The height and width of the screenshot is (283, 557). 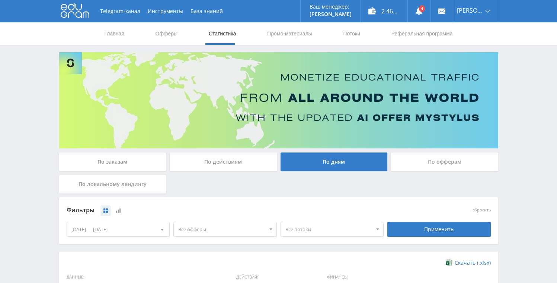 What do you see at coordinates (113, 184) in the screenshot?
I see `div: По локальному лендингу` at bounding box center [113, 184].